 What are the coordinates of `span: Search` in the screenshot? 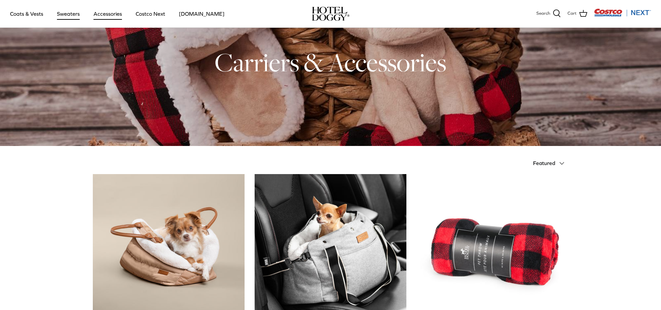 It's located at (543, 13).